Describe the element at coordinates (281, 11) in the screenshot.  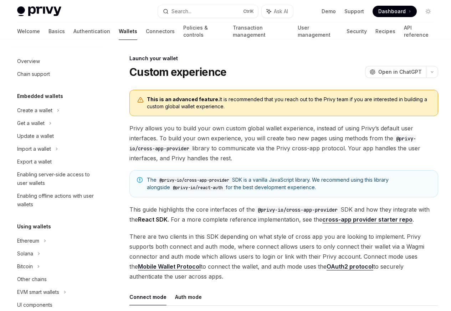
I see `span: Ask AI` at that location.